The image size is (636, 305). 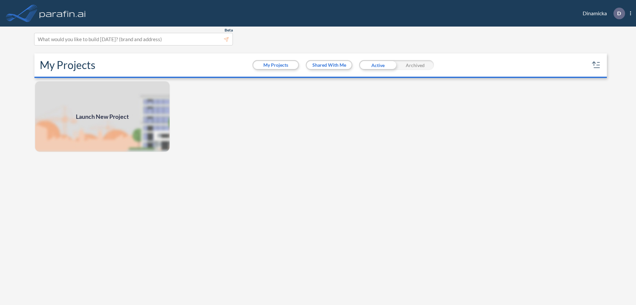 What do you see at coordinates (276, 65) in the screenshot?
I see `button: My Projects` at bounding box center [276, 65].